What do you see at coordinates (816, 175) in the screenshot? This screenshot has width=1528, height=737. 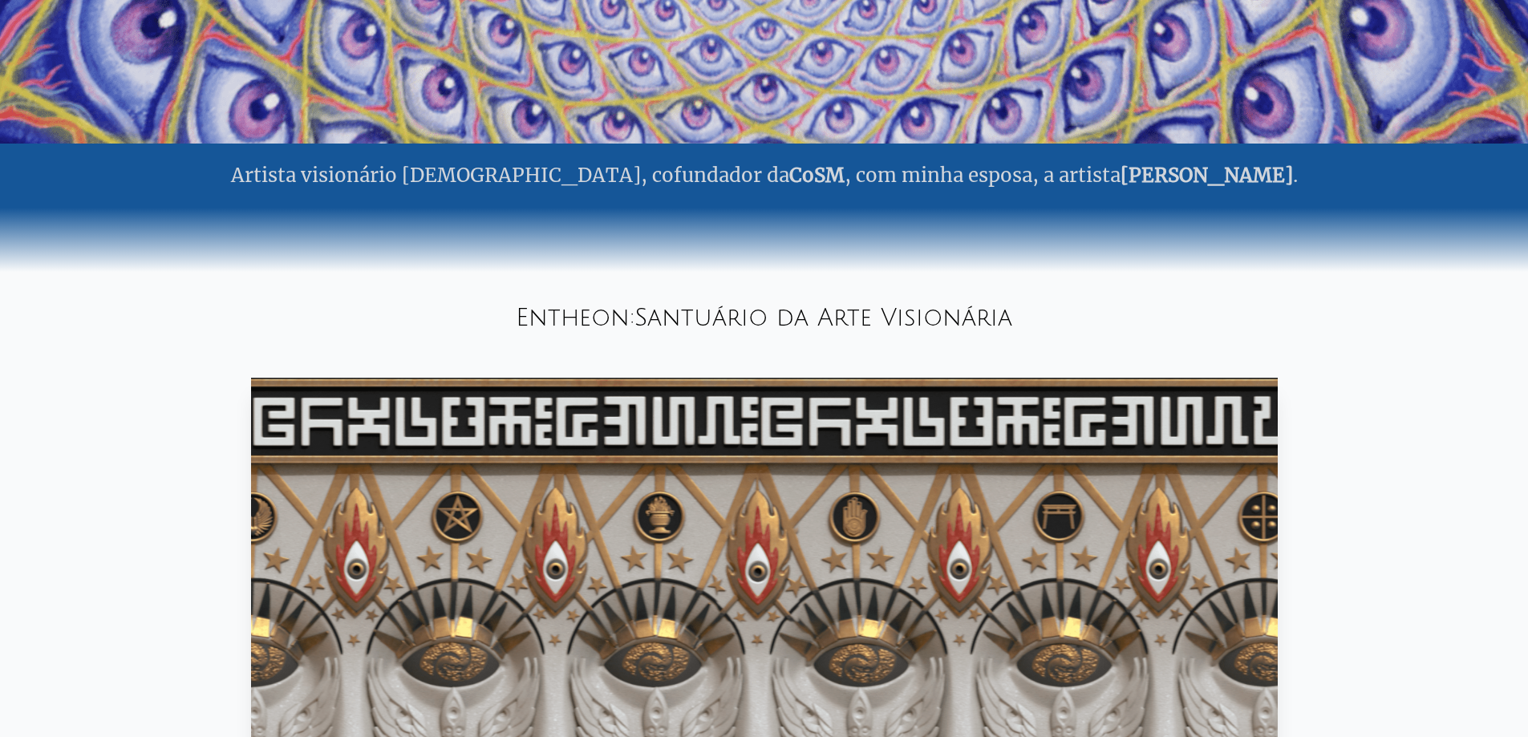 I see `font: CoSM` at bounding box center [816, 175].